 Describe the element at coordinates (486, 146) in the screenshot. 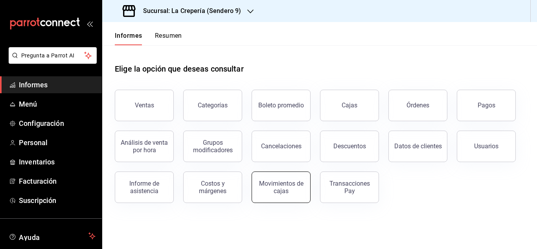

I see `font: Usuarios` at that location.